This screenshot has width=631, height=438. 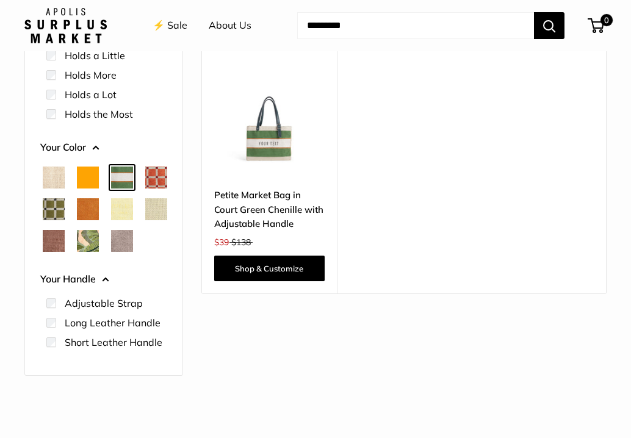 I want to click on label: Short Leather Handle, so click(x=114, y=343).